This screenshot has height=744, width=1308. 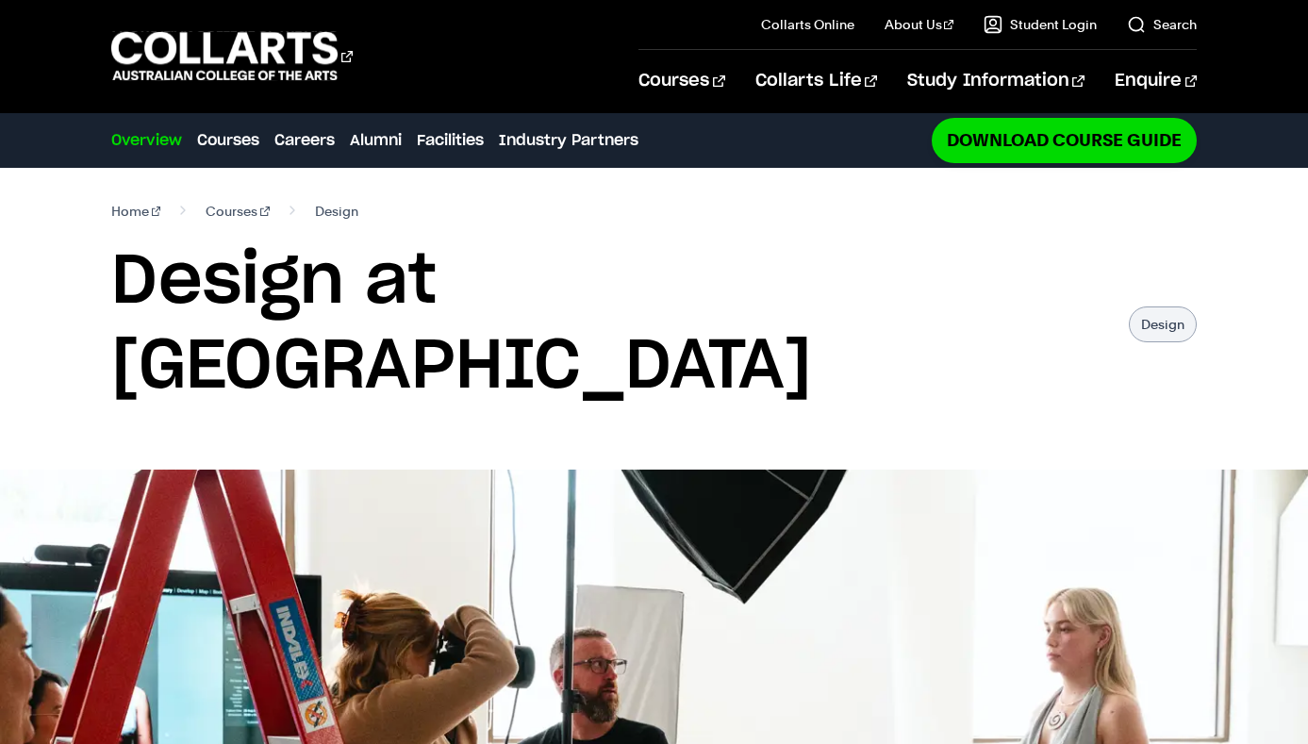 What do you see at coordinates (305, 140) in the screenshot?
I see `a: Careers` at bounding box center [305, 140].